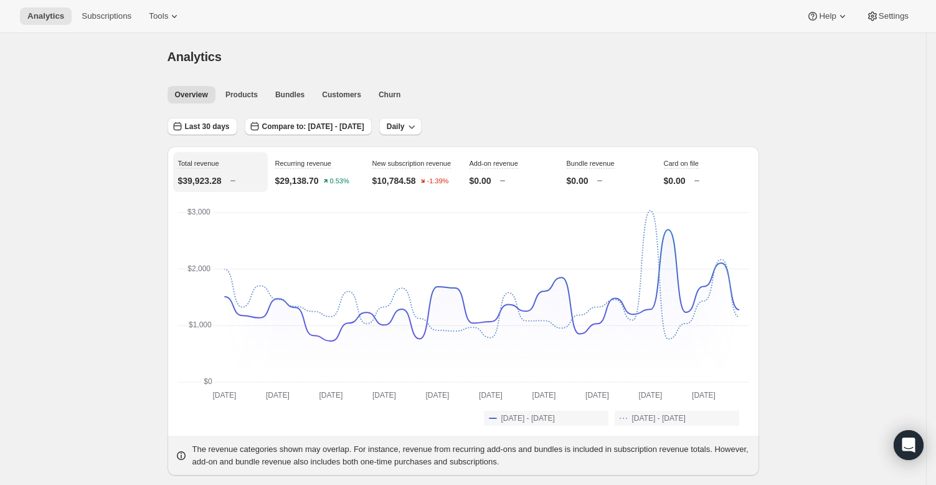 This screenshot has height=485, width=936. Describe the element at coordinates (202, 126) in the screenshot. I see `button: Last 30 days` at that location.